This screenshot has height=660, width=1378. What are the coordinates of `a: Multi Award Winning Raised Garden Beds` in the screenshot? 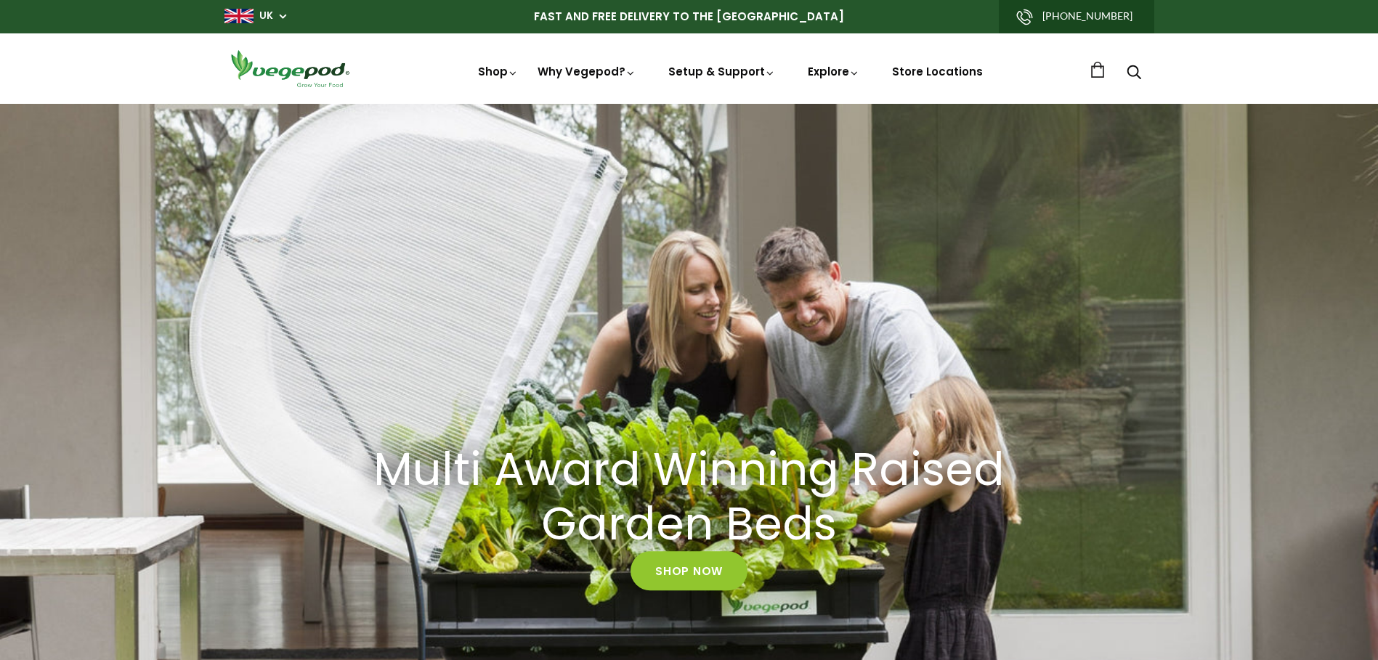 It's located at (689, 498).